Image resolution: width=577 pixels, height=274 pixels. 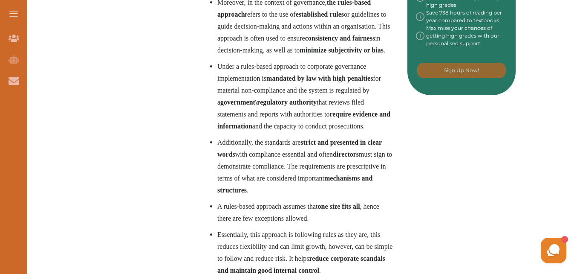 I want to click on span: Under a rules-based approach to corporate governance implementation is for material non-complianc..., so click(x=304, y=96).